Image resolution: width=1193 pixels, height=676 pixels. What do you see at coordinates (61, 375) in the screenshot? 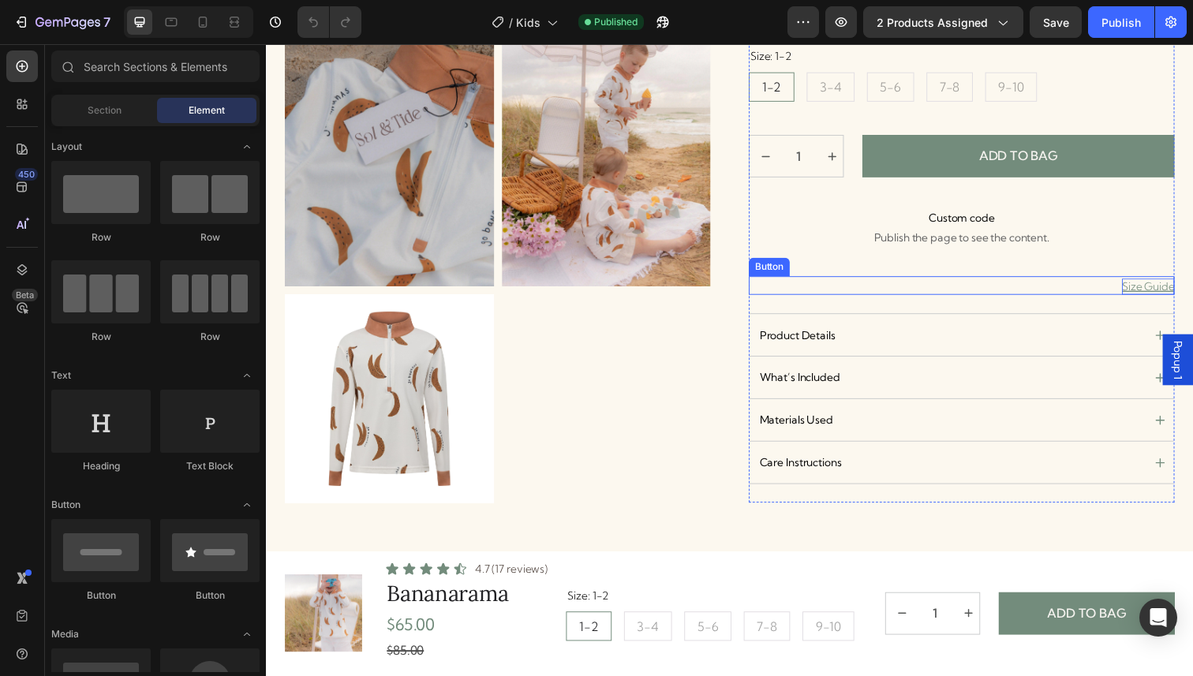
I see `span: Text` at bounding box center [61, 375].